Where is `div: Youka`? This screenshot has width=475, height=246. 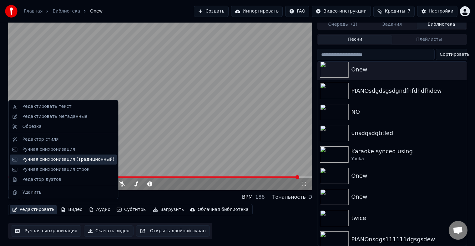
div: Youka is located at coordinates (408, 159).